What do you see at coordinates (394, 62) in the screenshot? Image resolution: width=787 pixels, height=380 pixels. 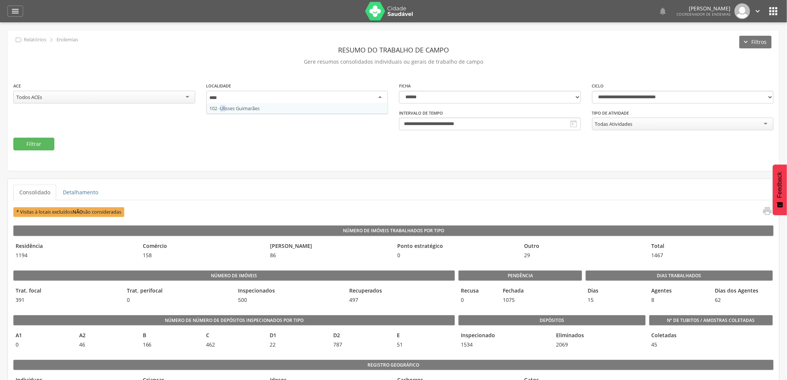 I see `p: Gere resumos consolidados individuais ou gerais de trabalho de campo` at bounding box center [394, 62].